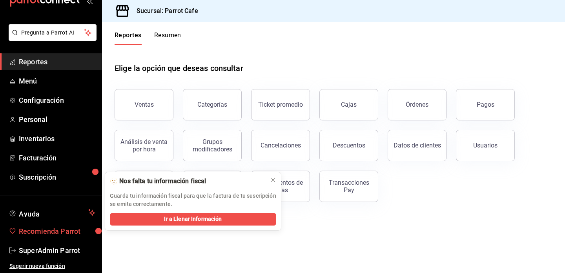 This screenshot has height=273, width=565. I want to click on div: Categorías, so click(212, 104).